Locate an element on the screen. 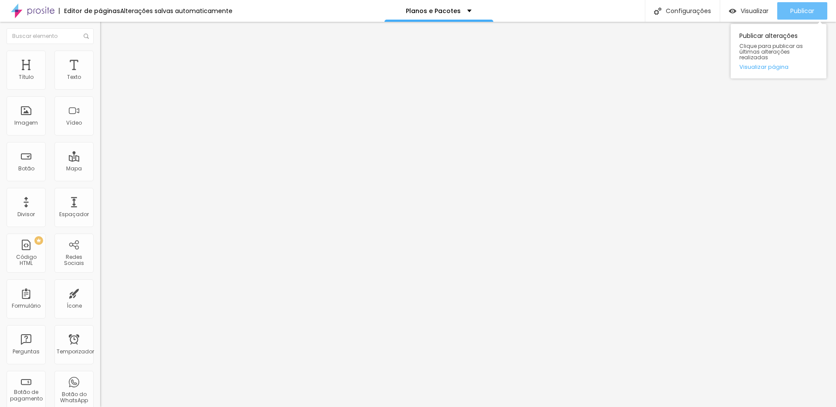 The height and width of the screenshot is (407, 836). font: Divisor is located at coordinates (26, 214).